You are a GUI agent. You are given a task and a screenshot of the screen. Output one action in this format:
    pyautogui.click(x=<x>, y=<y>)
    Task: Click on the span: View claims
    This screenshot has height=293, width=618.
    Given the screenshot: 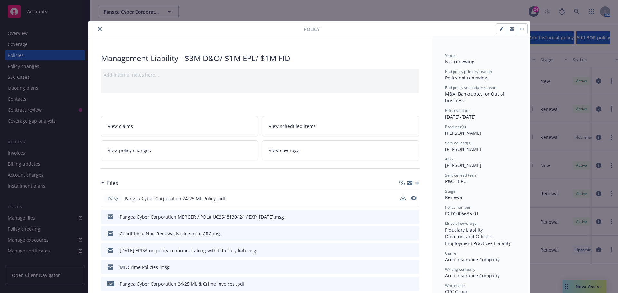 What is the action you would take?
    pyautogui.click(x=120, y=126)
    